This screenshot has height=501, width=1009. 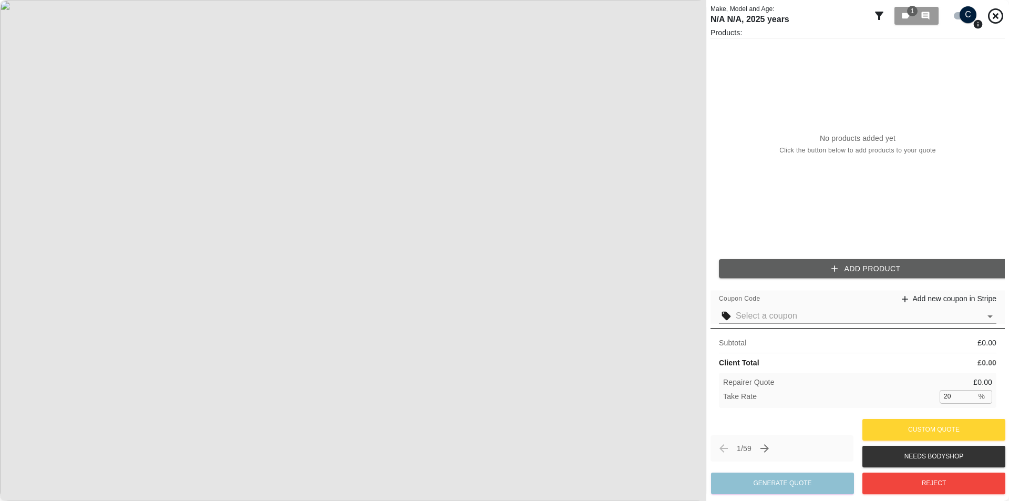 What do you see at coordinates (858, 151) in the screenshot?
I see `span: Click the button below to add products to your quote` at bounding box center [858, 151].